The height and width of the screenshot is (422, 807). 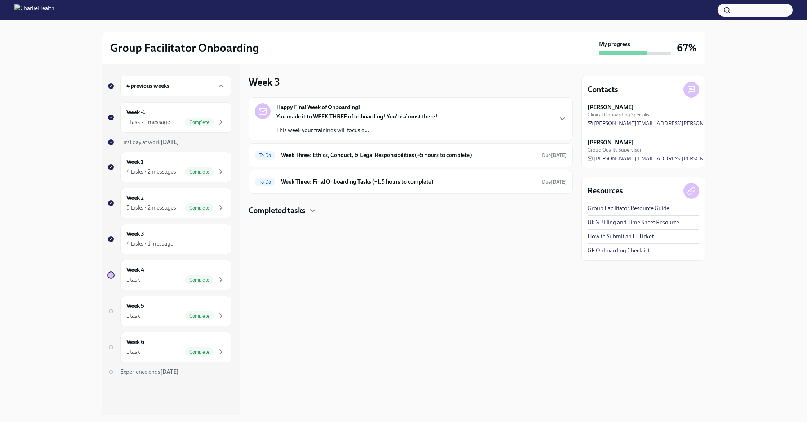 What do you see at coordinates (176, 86) in the screenshot?
I see `div: 4 previous weeks` at bounding box center [176, 86].